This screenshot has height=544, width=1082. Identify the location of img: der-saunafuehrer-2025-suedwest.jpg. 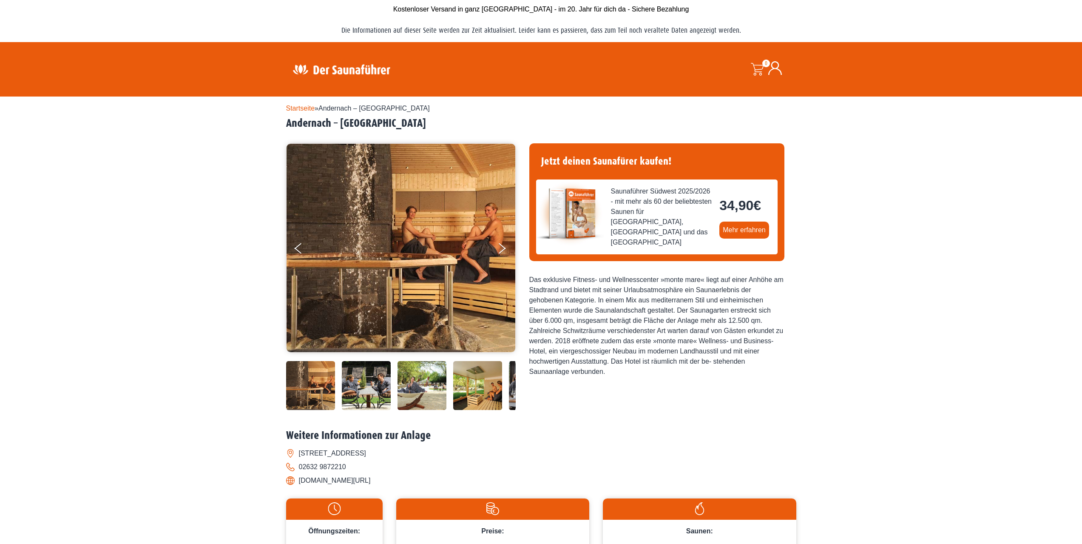
(570, 213).